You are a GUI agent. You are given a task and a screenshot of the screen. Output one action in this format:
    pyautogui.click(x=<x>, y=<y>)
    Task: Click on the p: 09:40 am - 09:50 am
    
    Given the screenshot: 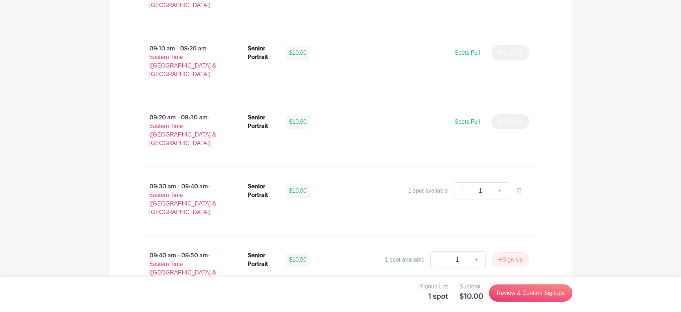 What is the action you would take?
    pyautogui.click(x=184, y=269)
    